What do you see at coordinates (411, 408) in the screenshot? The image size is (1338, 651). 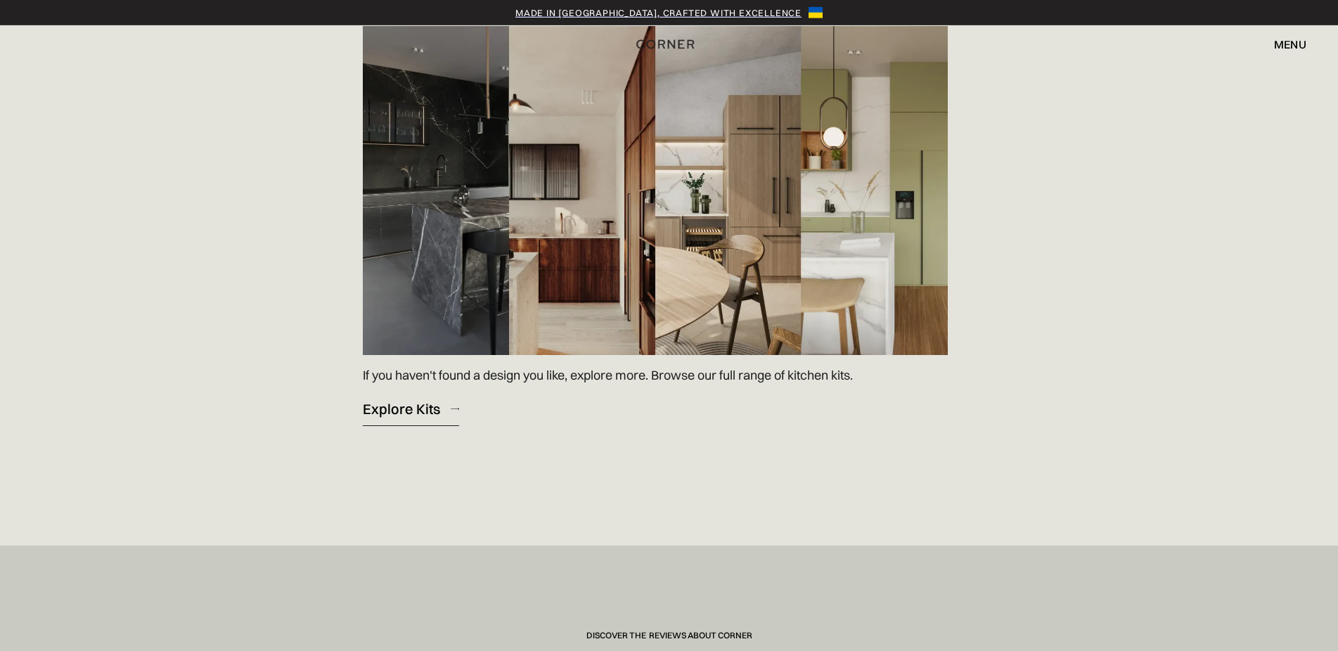 I see `a: Explore Kits` at bounding box center [411, 408].